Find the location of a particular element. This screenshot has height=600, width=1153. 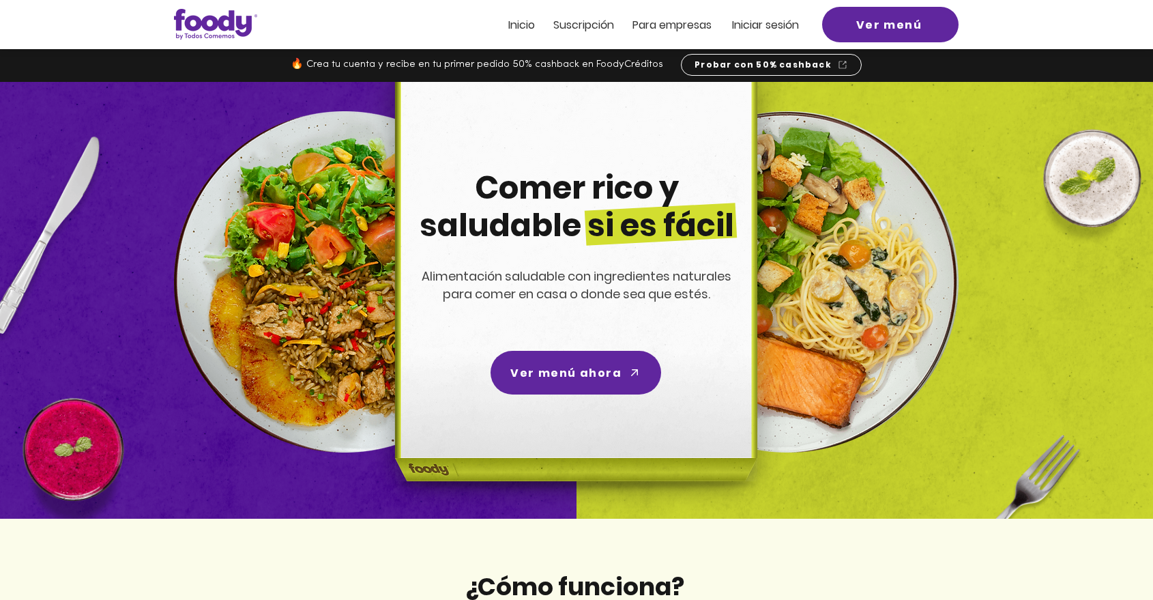

a: Ver menú is located at coordinates (890, 25).